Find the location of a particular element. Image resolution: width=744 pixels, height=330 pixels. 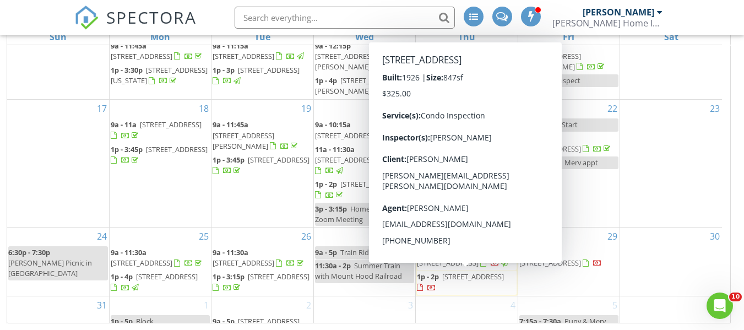

span: 9a - 11:15a is located at coordinates (230, 46).